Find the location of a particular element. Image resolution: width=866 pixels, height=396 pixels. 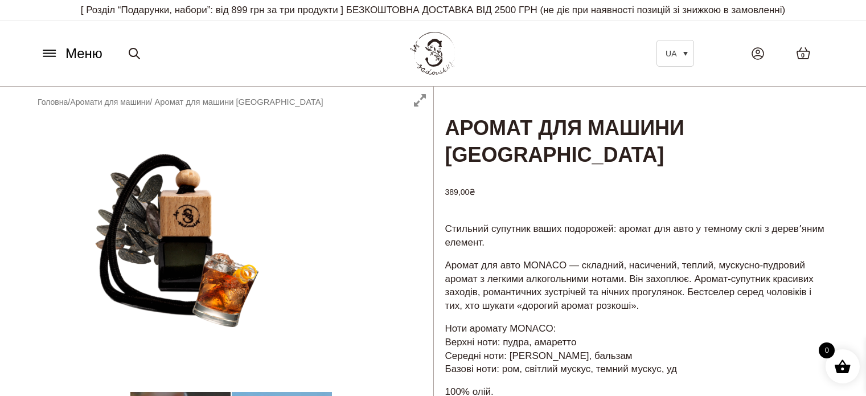

bdi: 389,00 is located at coordinates (461, 192).